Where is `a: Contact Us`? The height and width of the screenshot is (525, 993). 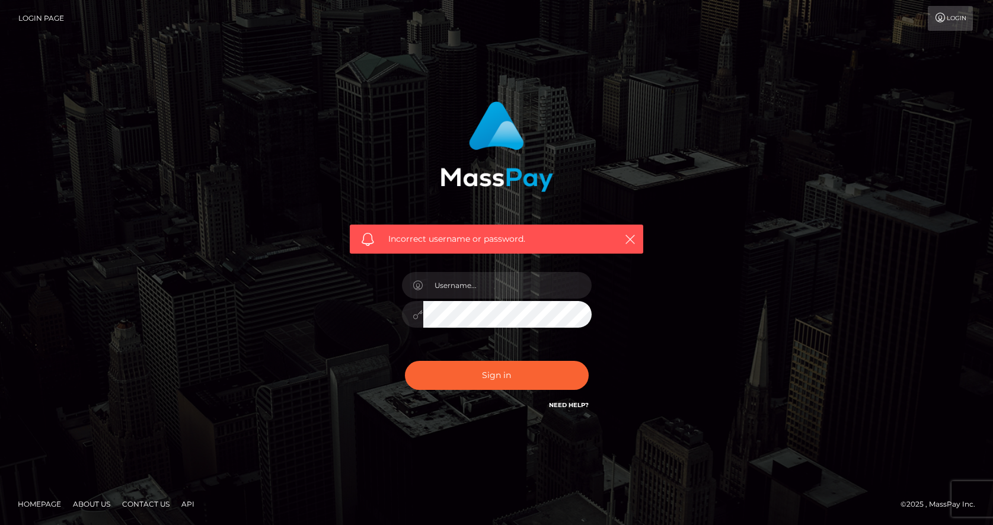 a: Contact Us is located at coordinates (146, 504).